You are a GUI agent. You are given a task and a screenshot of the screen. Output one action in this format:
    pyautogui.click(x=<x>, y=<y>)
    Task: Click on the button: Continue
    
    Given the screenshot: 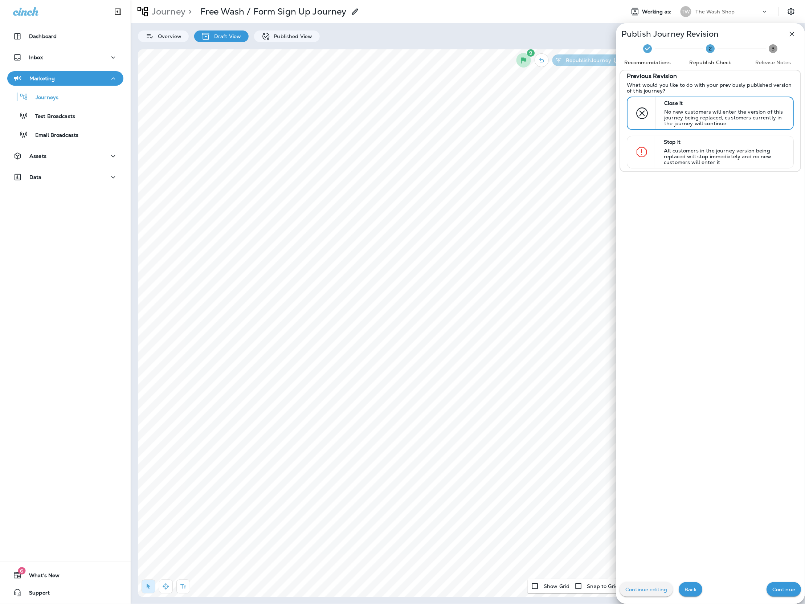 What is the action you would take?
    pyautogui.click(x=784, y=590)
    